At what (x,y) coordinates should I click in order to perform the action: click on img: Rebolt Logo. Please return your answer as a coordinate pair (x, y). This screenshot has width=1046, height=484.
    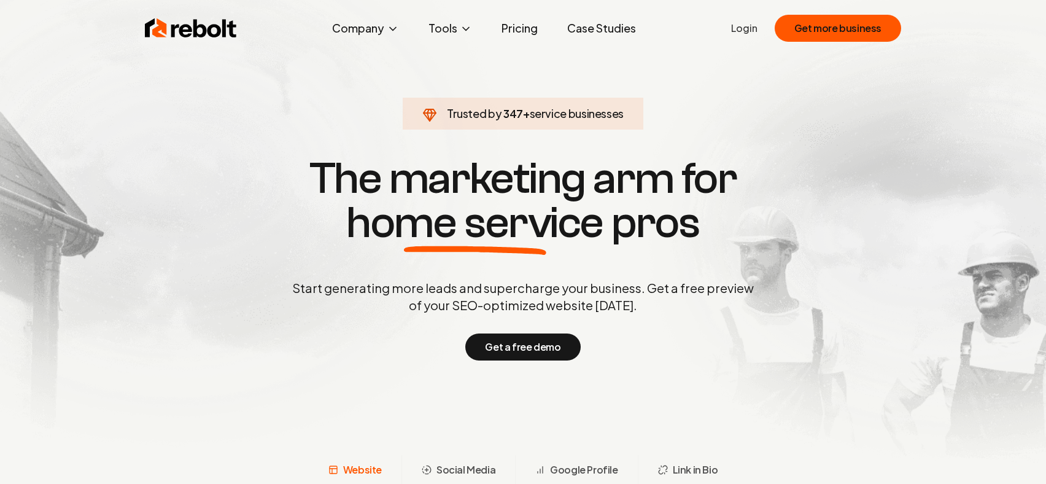
    Looking at the image, I should click on (191, 28).